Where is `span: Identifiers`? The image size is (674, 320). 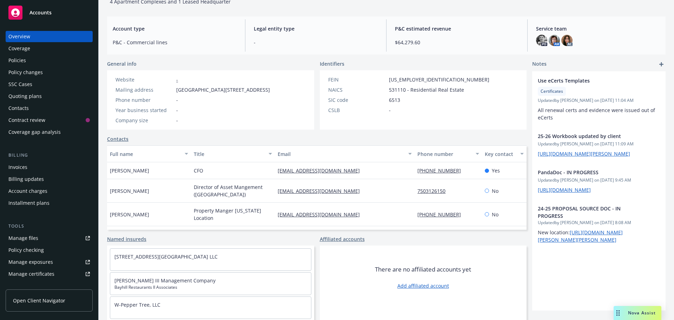
span: Identifiers is located at coordinates (332, 64).